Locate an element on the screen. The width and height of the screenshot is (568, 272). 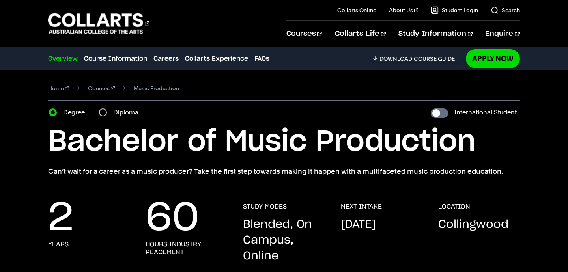
h3: STUDY MODES is located at coordinates (265, 207).